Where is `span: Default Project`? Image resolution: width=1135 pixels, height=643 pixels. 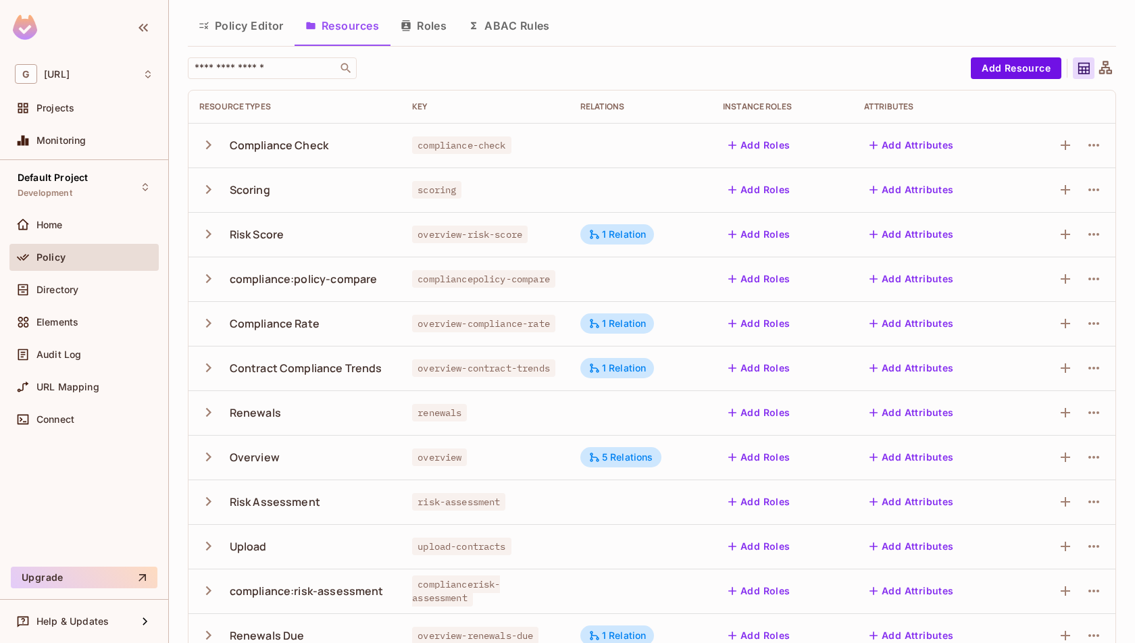 span: Default Project is located at coordinates (53, 178).